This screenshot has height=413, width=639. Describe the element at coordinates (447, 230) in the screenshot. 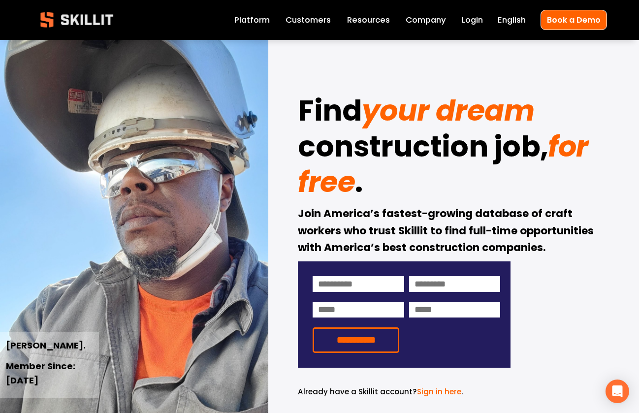

I see `strong: Join America’s fastest-growing database of craft workers who trust Skillit to find full-time oppo...` at that location.